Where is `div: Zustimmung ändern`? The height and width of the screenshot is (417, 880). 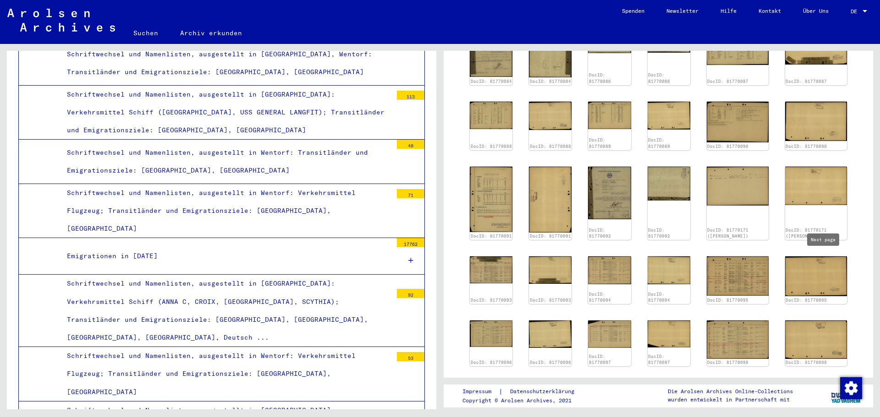 div: Zustimmung ändern is located at coordinates (850, 388).